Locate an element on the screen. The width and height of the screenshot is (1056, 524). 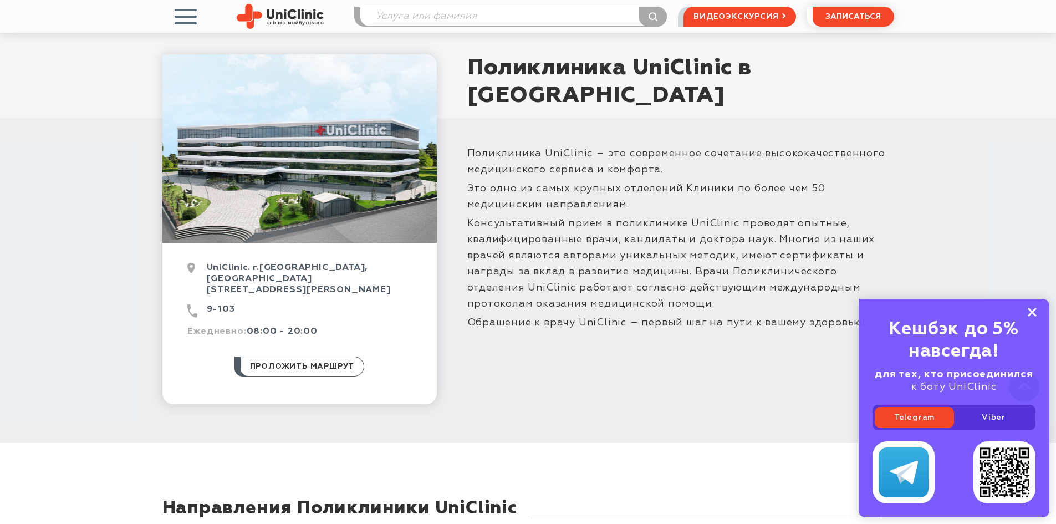
div: к боту UniClinic is located at coordinates (954, 381).